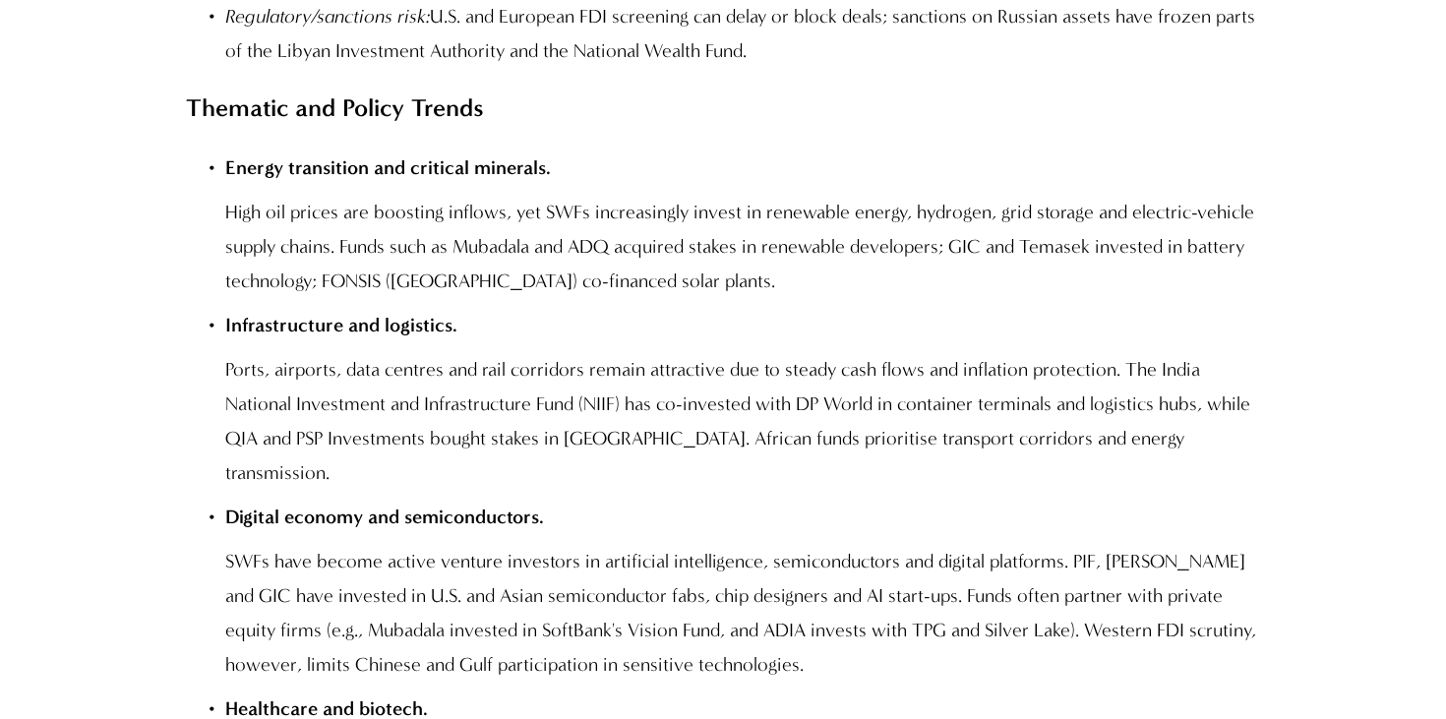 This screenshot has height=719, width=1446. I want to click on p: SWFs have become active venture investors in artificial intelligence, semiconductors and digital ..., so click(743, 613).